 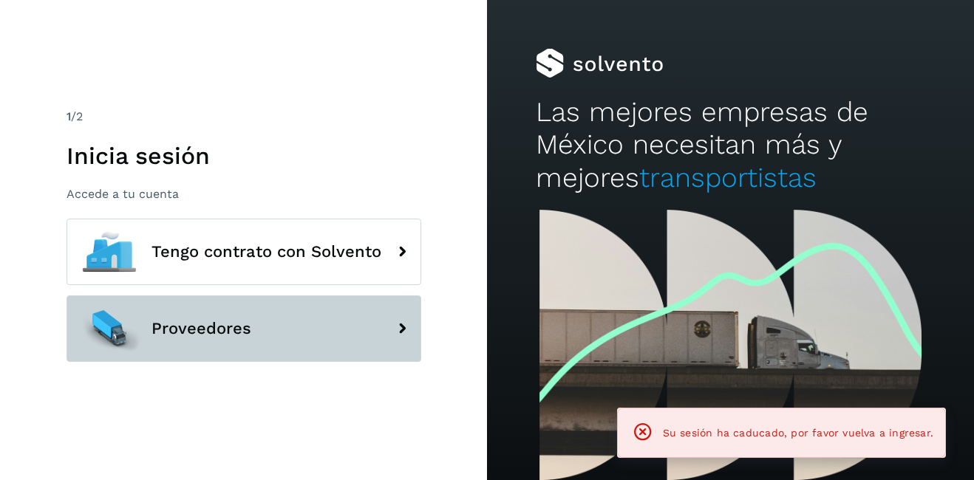 What do you see at coordinates (798, 433) in the screenshot?
I see `span: Su sesión ha caducado, por favor vuelva a ingresar.` at bounding box center [798, 433].